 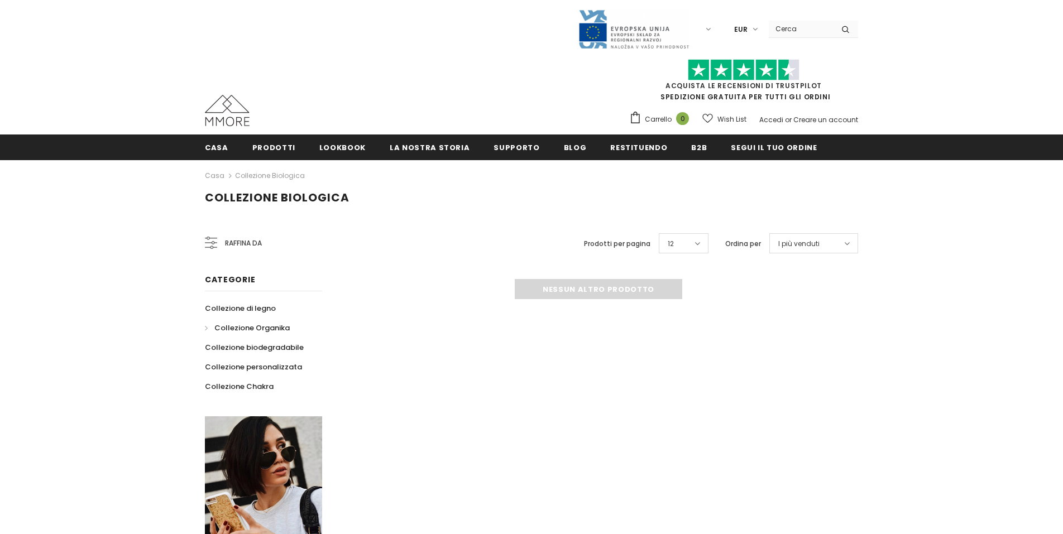 I want to click on span: Segui il tuo ordine, so click(x=774, y=147).